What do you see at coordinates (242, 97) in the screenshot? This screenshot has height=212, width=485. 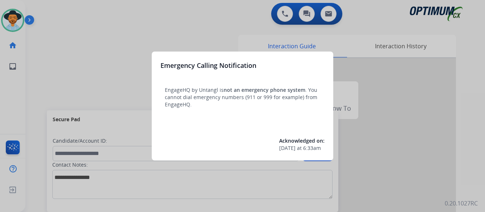 I see `p: EngageHQ by Untangl is . You cannot dial emergency numbers (911 or 999 for example) from EngageHQ.` at bounding box center [242, 97].